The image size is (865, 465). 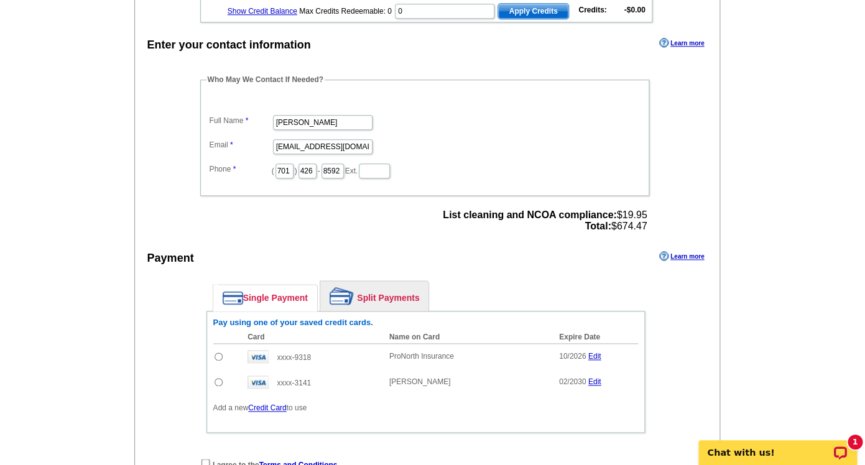 I want to click on legend: Who May We Contact If Needed?, so click(x=265, y=80).